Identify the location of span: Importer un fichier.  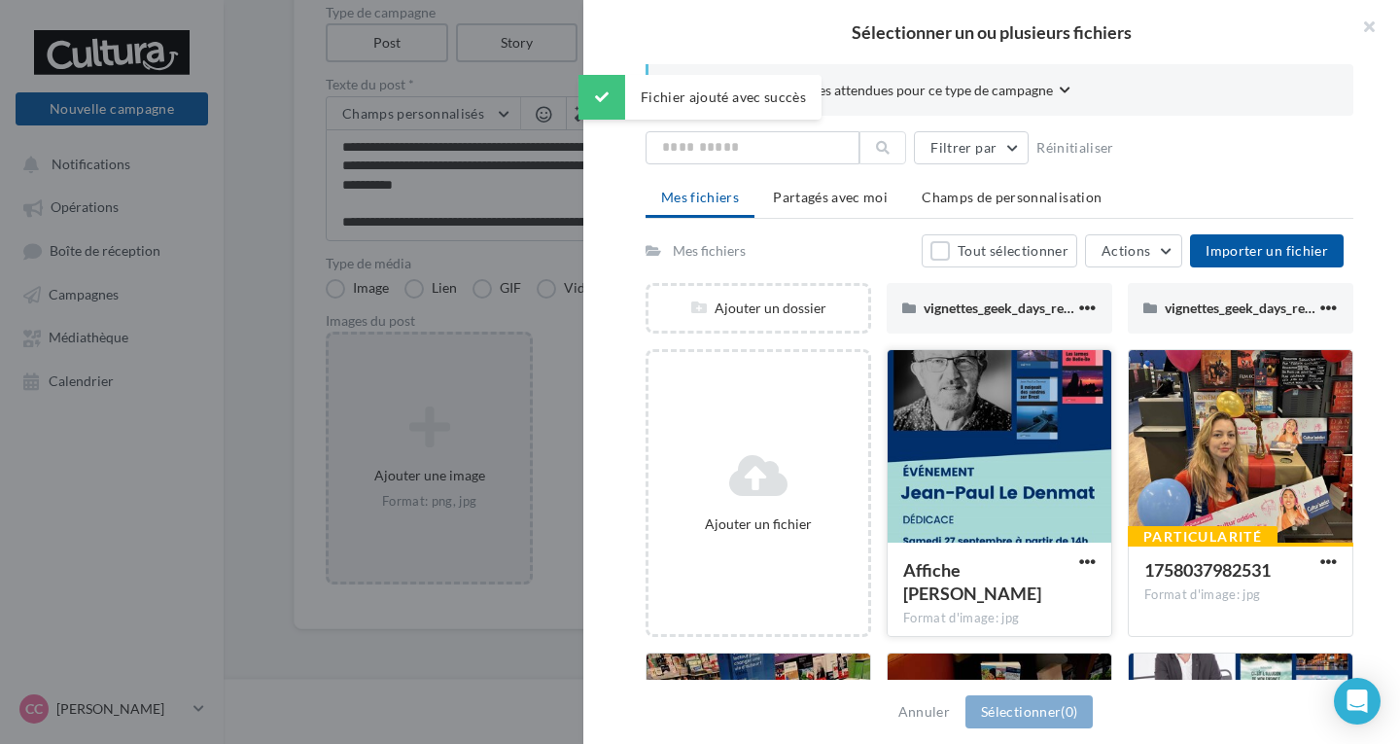
(1267, 250).